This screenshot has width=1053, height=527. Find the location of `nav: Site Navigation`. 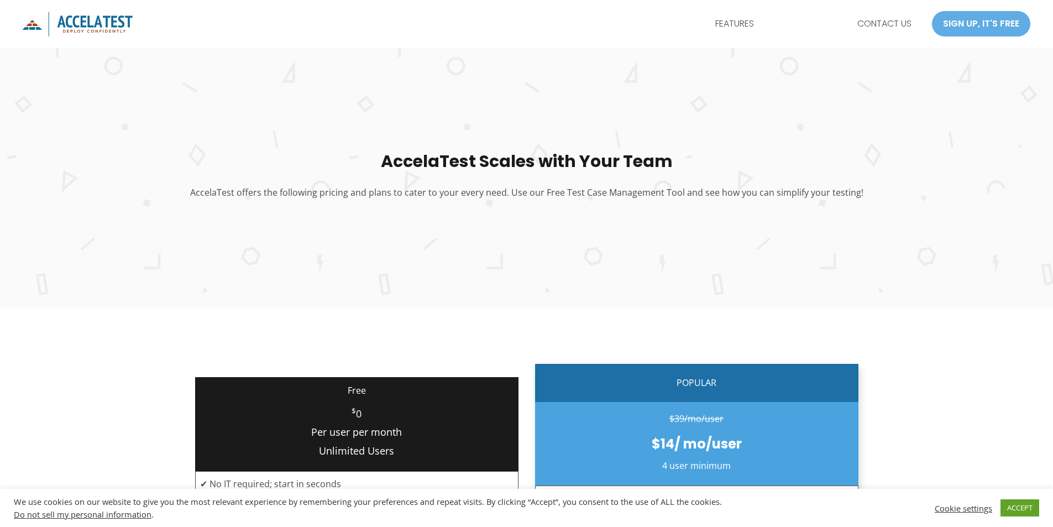

nav: Site Navigation is located at coordinates (813, 24).